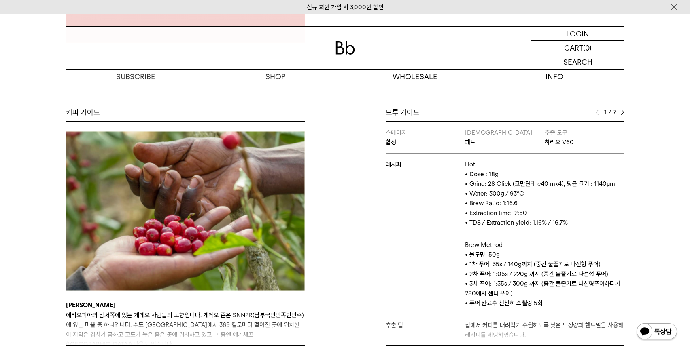 The image size is (690, 354). I want to click on p: 패트, so click(504, 142).